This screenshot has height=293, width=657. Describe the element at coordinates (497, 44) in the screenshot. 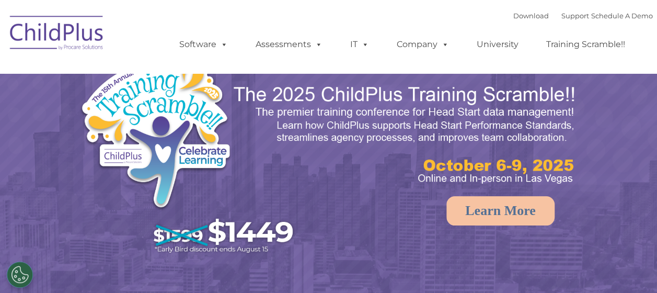

I see `a: University` at that location.